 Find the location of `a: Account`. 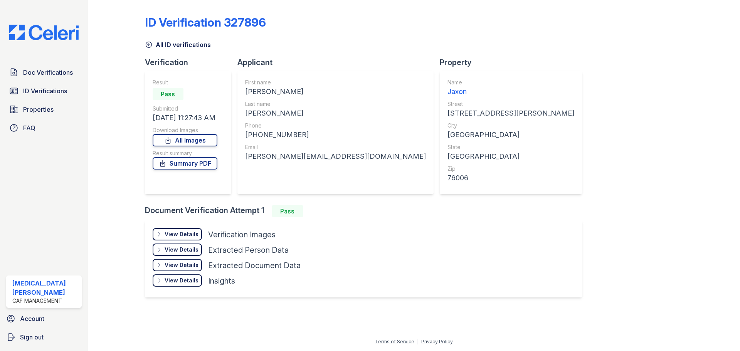

a: Account is located at coordinates (44, 319).